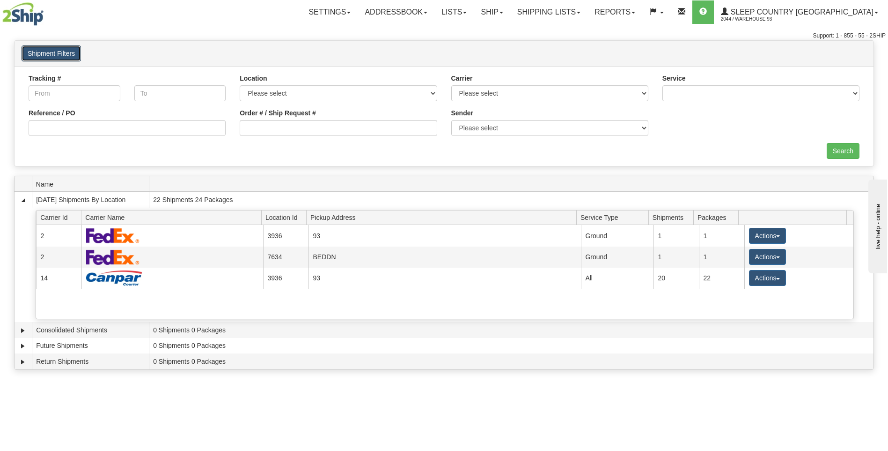 This screenshot has height=451, width=888. Describe the element at coordinates (454, 12) in the screenshot. I see `a: Lists` at that location.